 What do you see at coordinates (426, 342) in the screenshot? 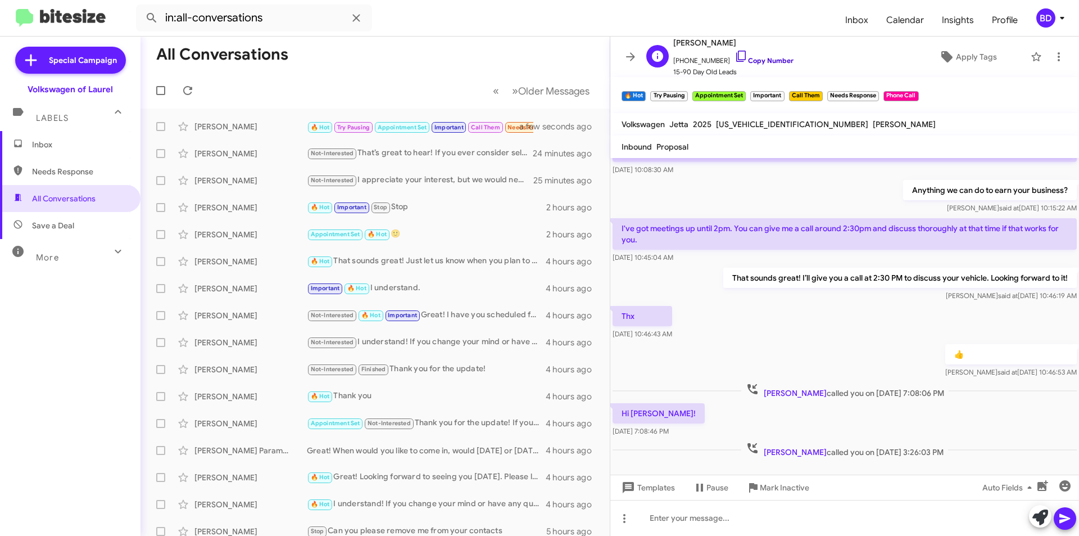
I see `div: I understand! If you change your mind or have any questions later, feel free to reach out. Have a...` at bounding box center [426, 342].